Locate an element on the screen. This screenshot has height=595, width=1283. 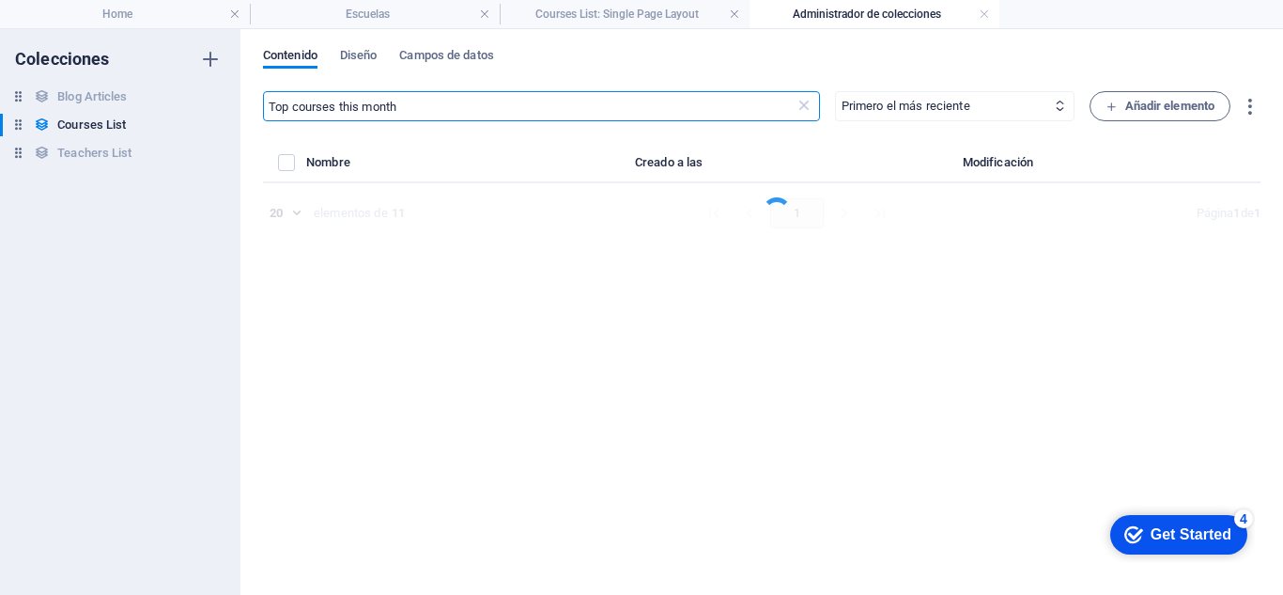
h6: Colecciones is located at coordinates (62, 59).